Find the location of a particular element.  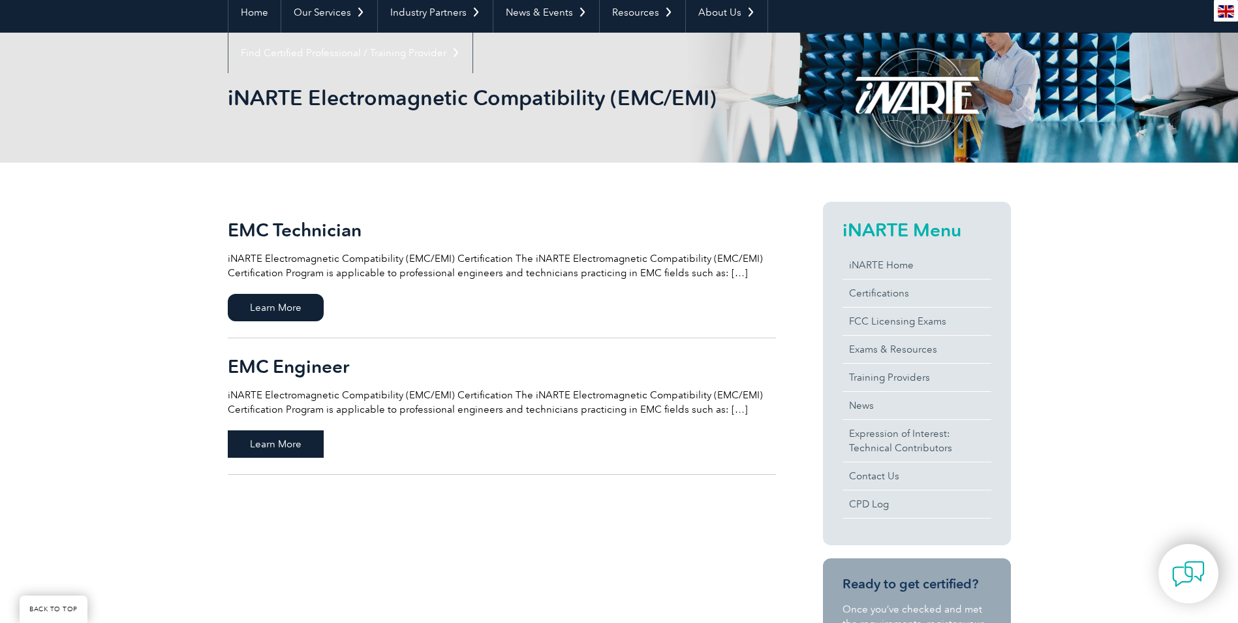

a: iNARTE Home is located at coordinates (917, 265).